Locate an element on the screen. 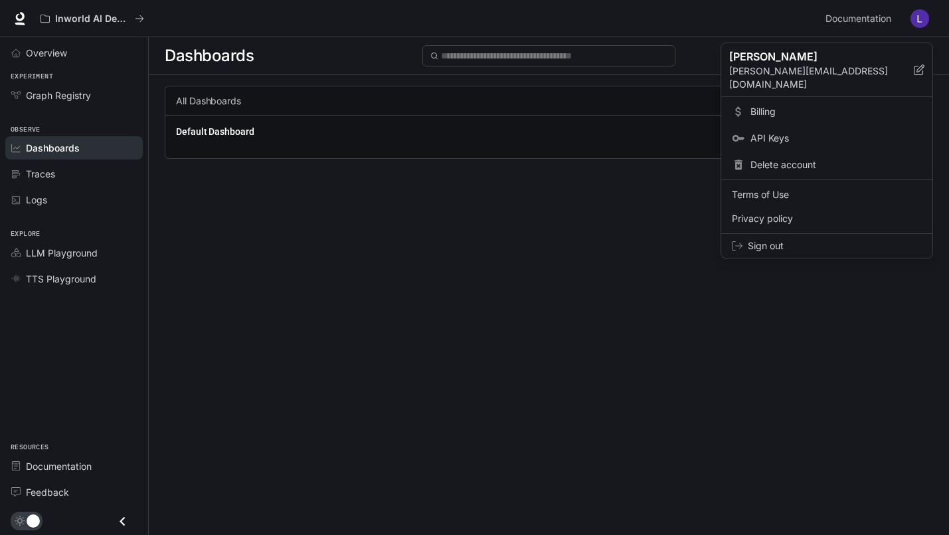 This screenshot has width=949, height=535. a: Terms of Use is located at coordinates (827, 195).